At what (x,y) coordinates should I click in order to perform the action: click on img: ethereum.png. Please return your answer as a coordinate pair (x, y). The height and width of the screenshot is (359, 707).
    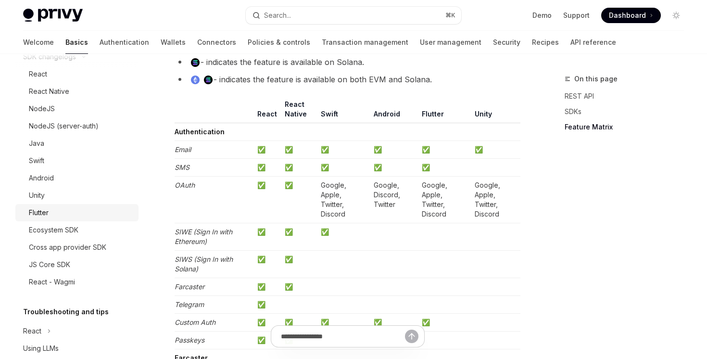
    Looking at the image, I should click on (195, 80).